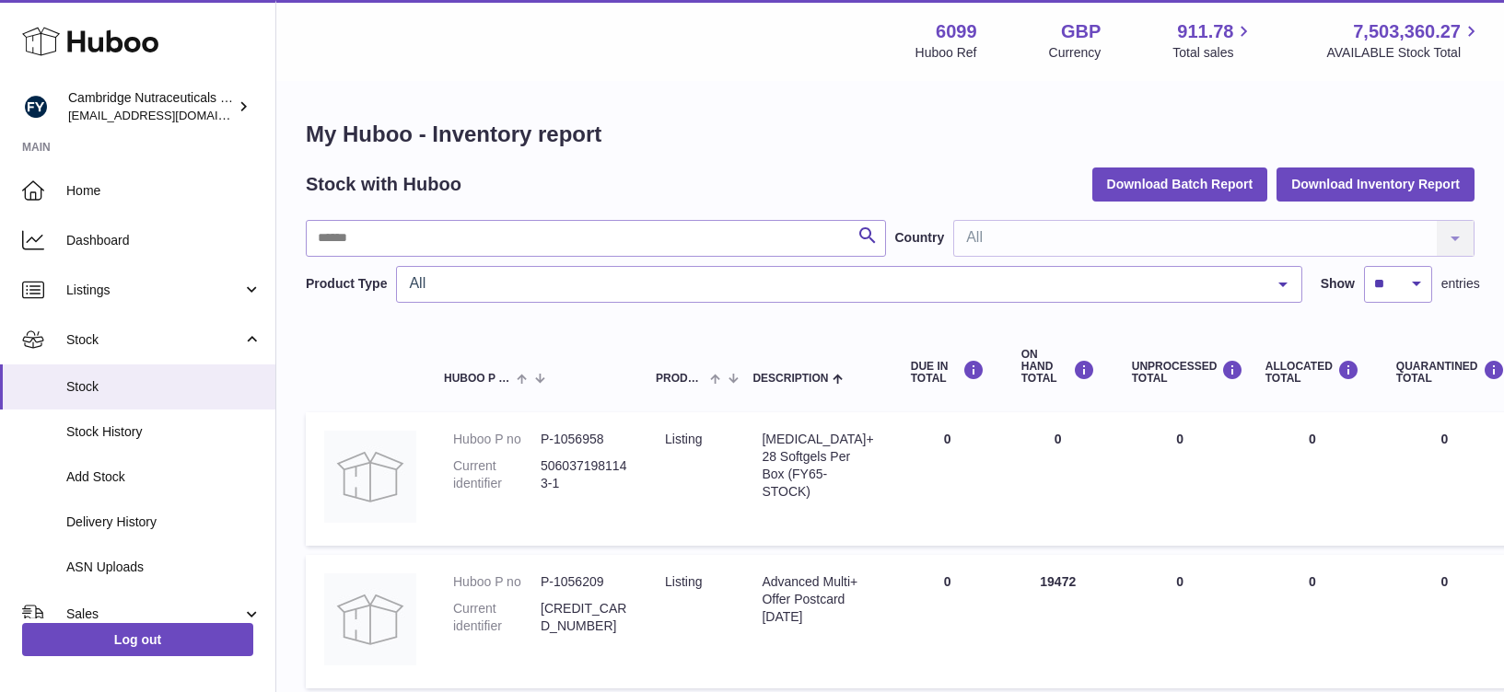  Describe the element at coordinates (1180, 184) in the screenshot. I see `button: Download Batch Report` at that location.